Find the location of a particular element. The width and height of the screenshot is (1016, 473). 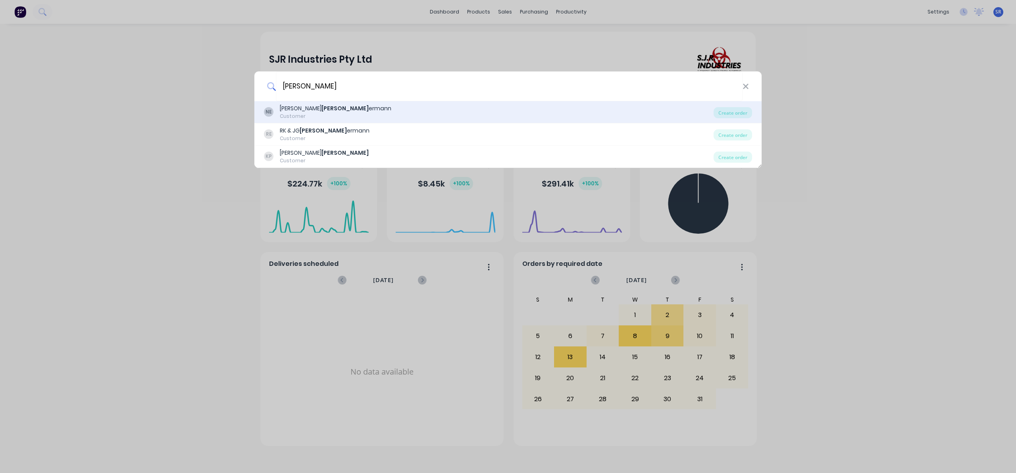

div: RE is located at coordinates (269, 134).